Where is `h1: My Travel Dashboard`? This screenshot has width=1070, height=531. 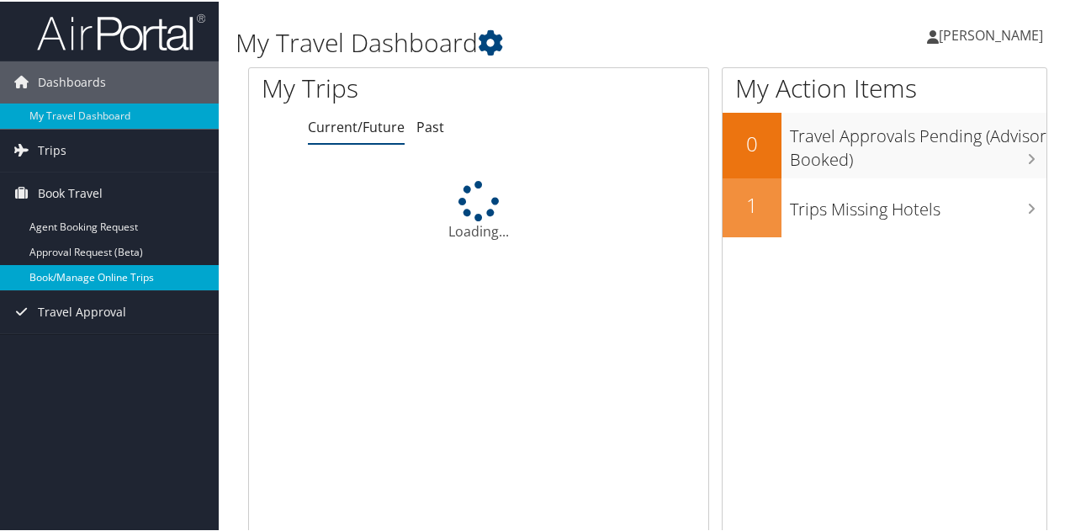
h1: My Travel Dashboard is located at coordinates (510, 41).